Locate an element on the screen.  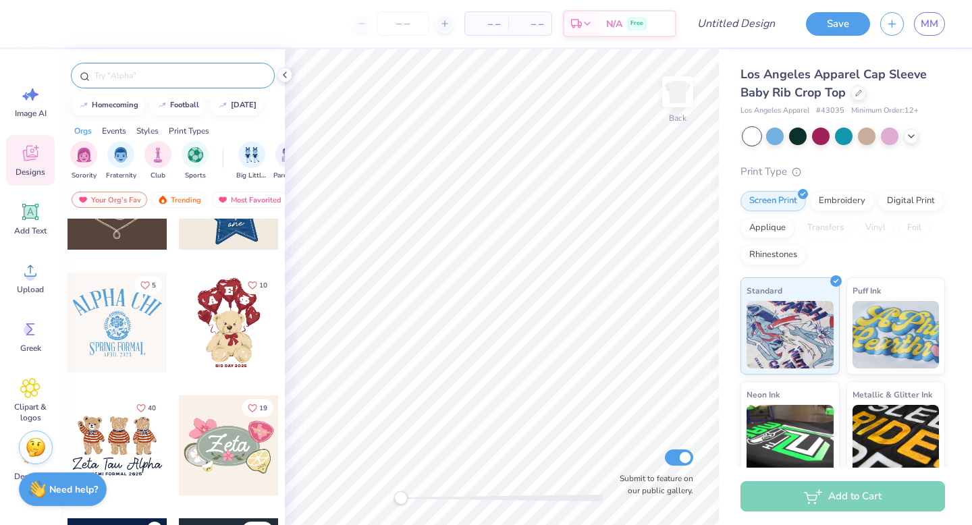
img: Neon Ink is located at coordinates (790, 439).